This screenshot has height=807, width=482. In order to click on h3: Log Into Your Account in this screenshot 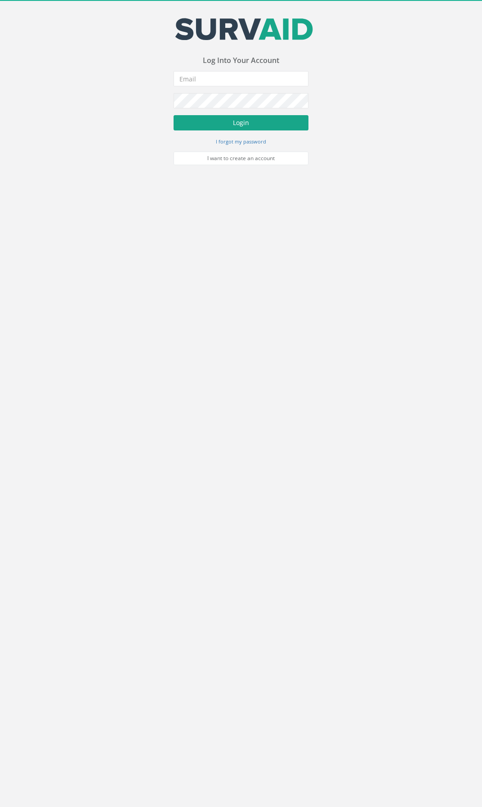, I will do `click(241, 61)`.